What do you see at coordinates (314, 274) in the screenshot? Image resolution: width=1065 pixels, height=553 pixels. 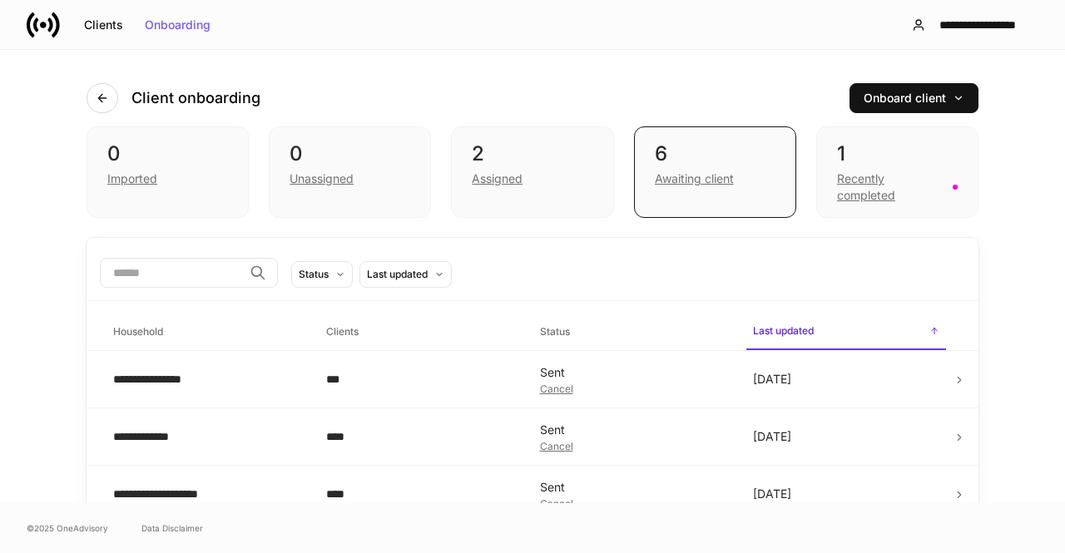 I see `div: Status` at bounding box center [314, 274].